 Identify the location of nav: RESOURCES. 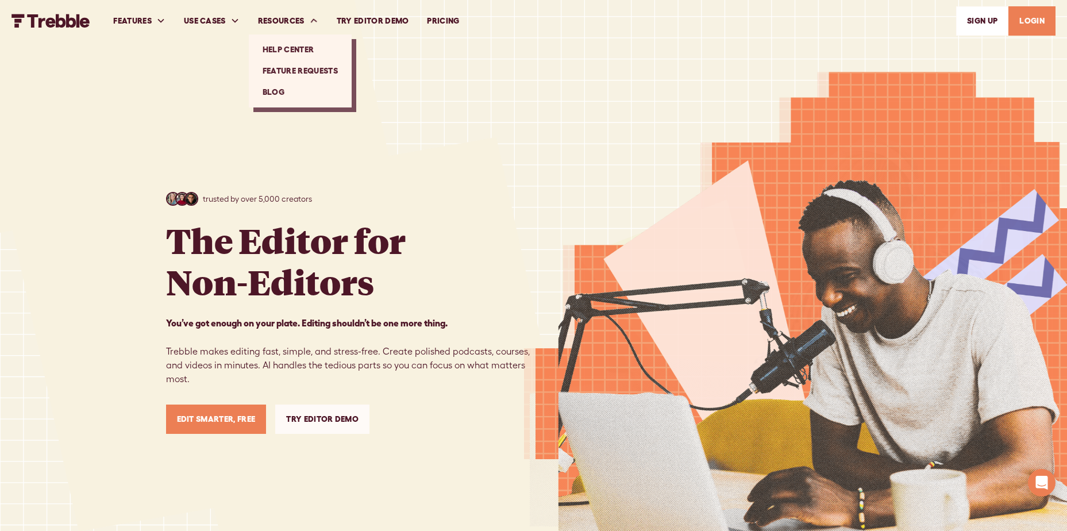
(300, 71).